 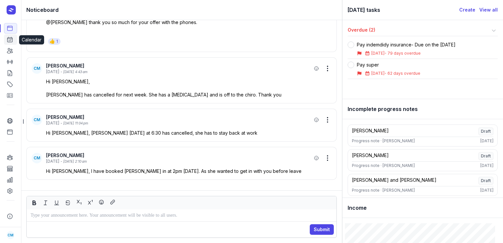 I want to click on a: Create, so click(x=467, y=10).